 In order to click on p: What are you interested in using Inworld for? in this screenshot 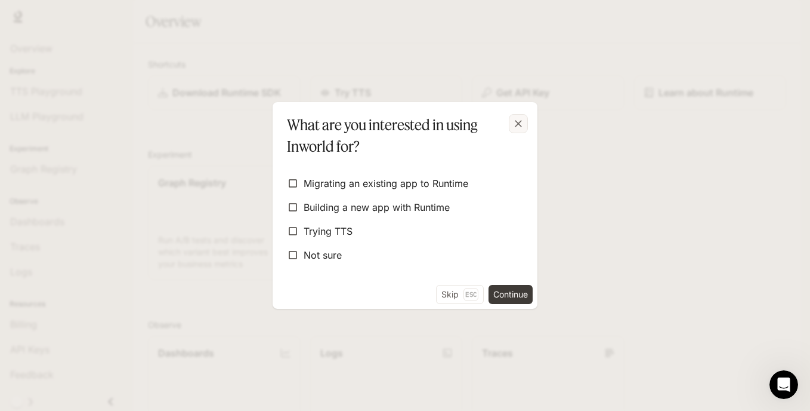, I will do `click(403, 135)`.